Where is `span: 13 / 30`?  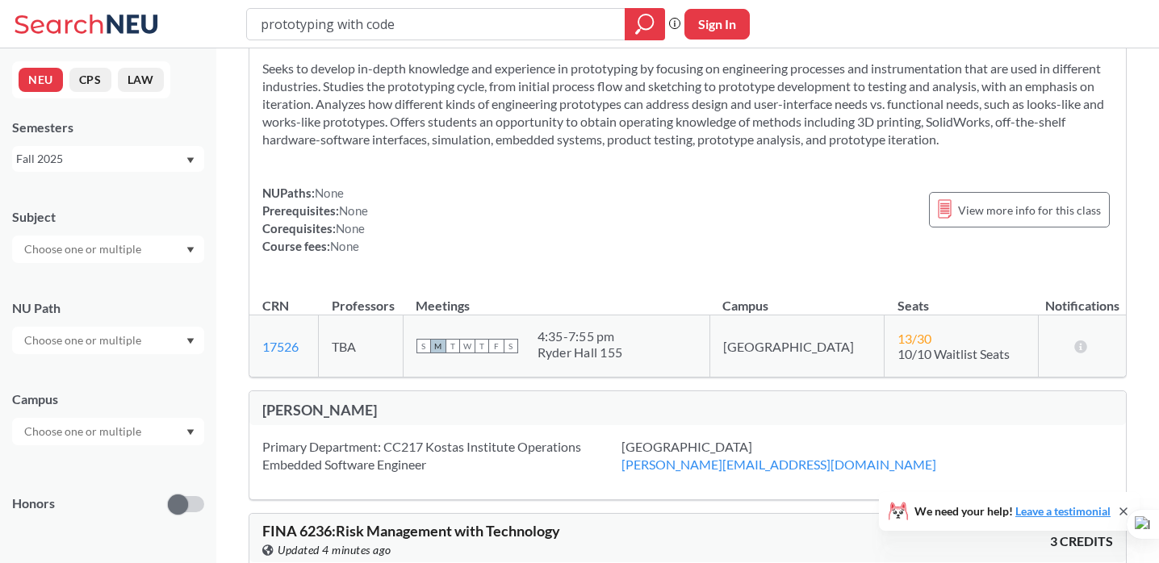
span: 13 / 30 is located at coordinates (914, 338).